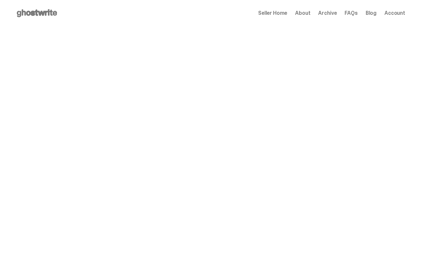 This screenshot has width=426, height=259. I want to click on span: About, so click(303, 13).